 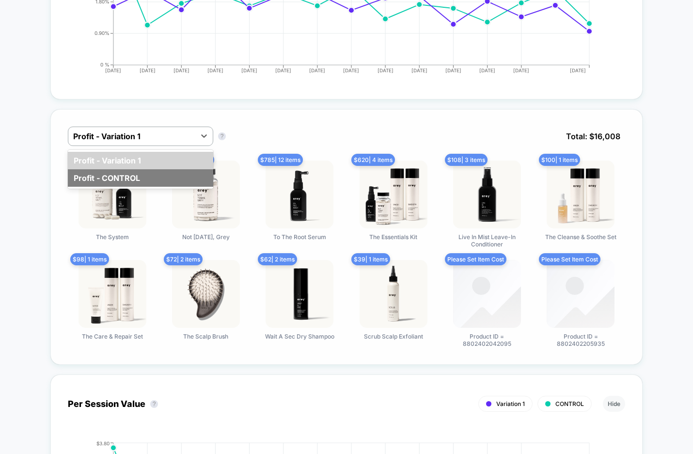 I want to click on span: Product ID = 8802402205935, so click(x=581, y=340).